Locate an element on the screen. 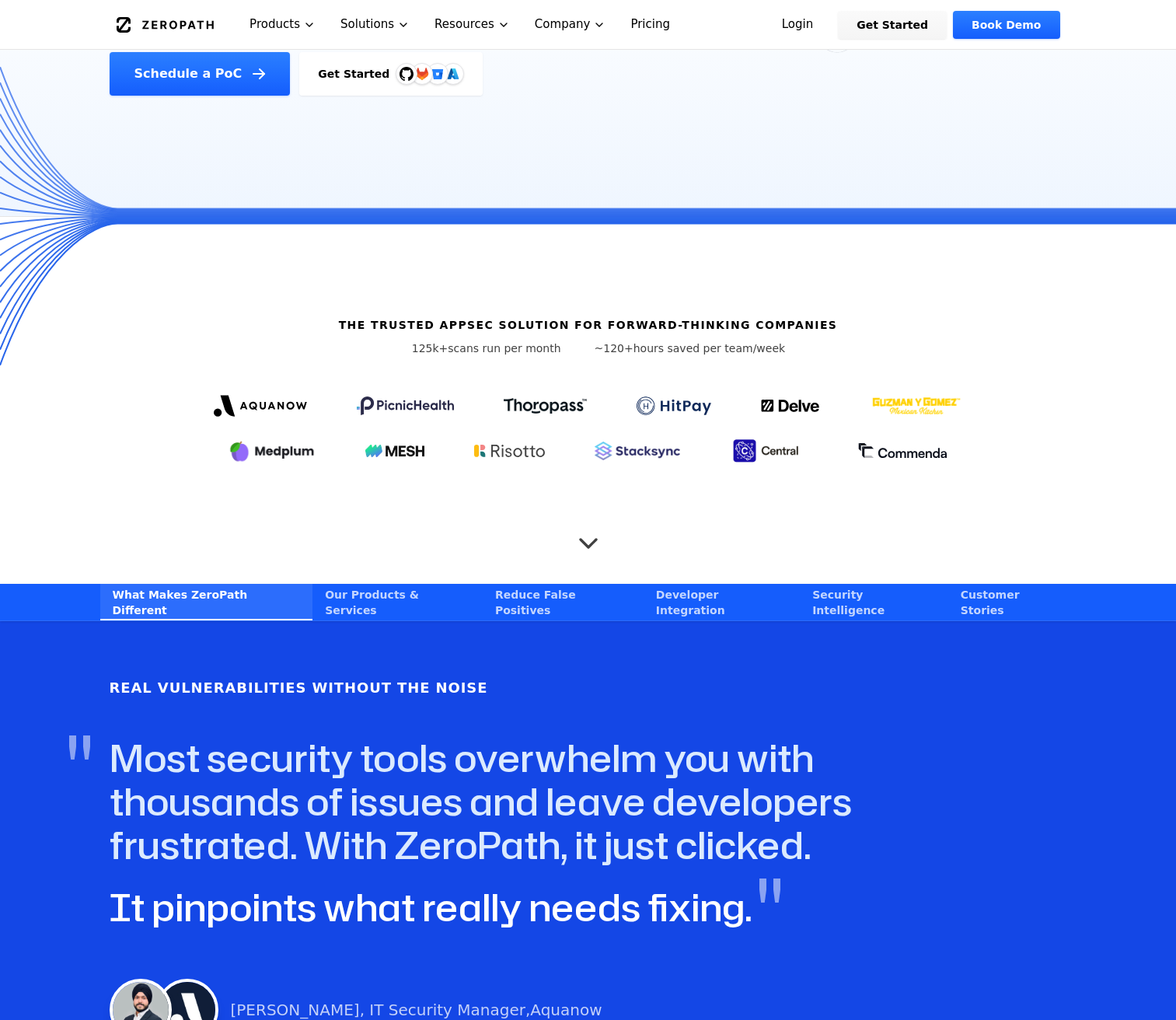 The image size is (1176, 1020). a: Get StartedGitHubGitLabAzure is located at coordinates (391, 74).